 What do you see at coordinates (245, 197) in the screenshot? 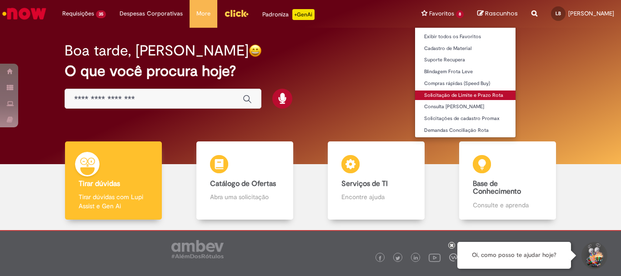
I see `p: Abra uma solicitação` at bounding box center [245, 197].